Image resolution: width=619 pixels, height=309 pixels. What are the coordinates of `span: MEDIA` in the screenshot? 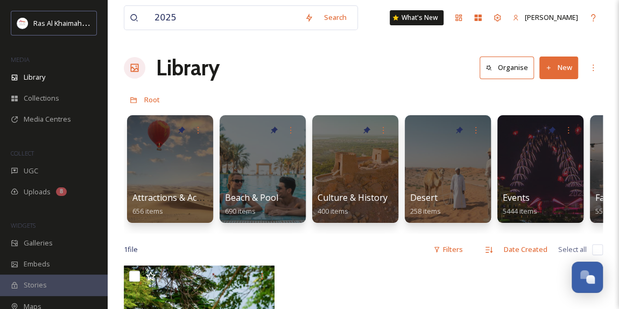 It's located at (20, 59).